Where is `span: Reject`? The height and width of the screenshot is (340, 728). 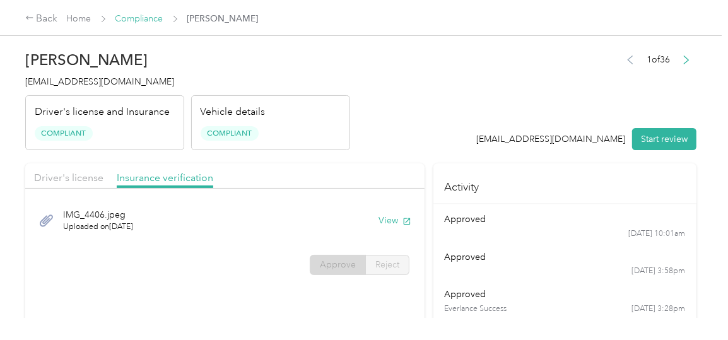 span: Reject is located at coordinates (387, 264).